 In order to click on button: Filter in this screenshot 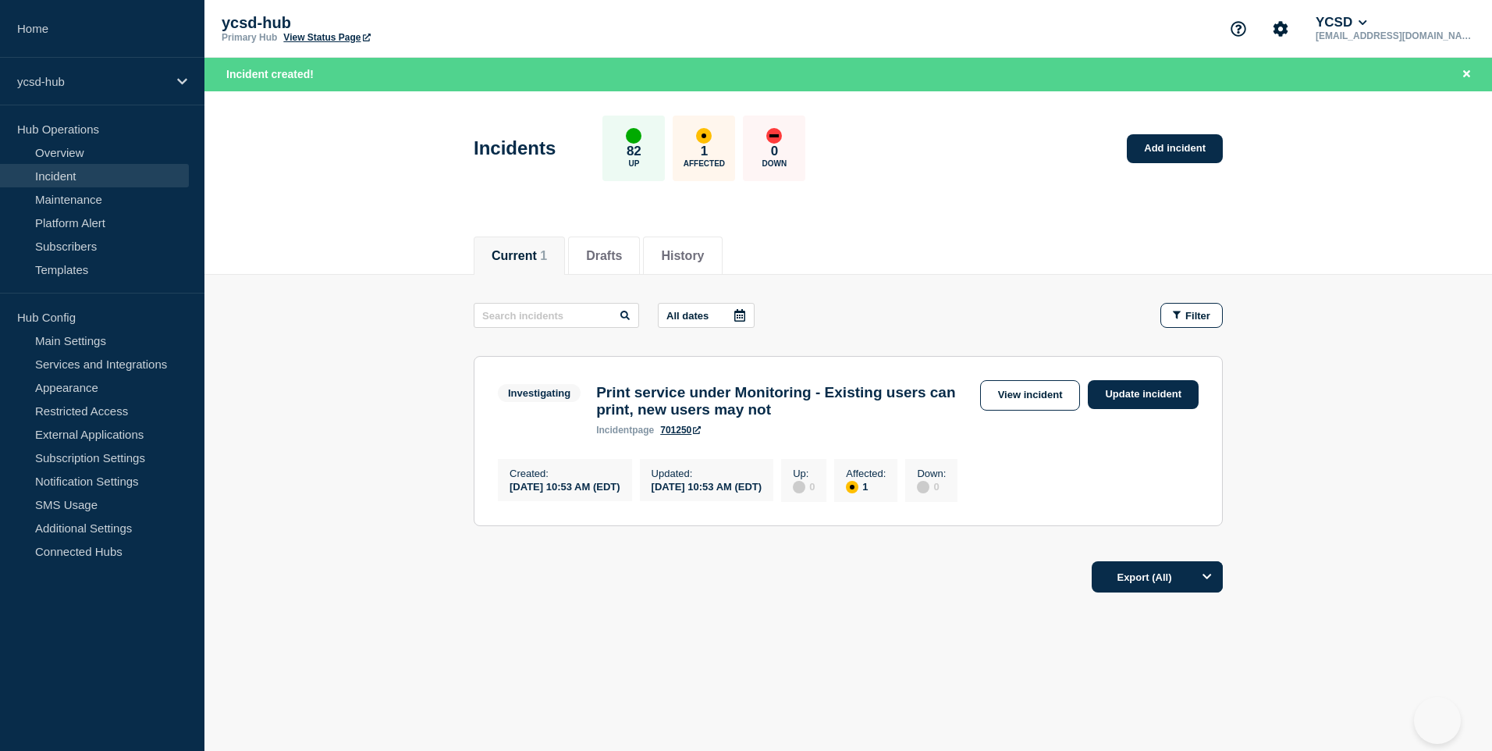, I will do `click(1191, 315)`.